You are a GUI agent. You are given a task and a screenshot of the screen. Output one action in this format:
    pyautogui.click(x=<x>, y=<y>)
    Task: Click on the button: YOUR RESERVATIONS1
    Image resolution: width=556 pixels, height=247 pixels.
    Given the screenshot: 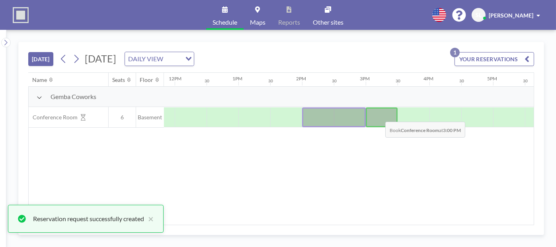 What is the action you would take?
    pyautogui.click(x=494, y=59)
    